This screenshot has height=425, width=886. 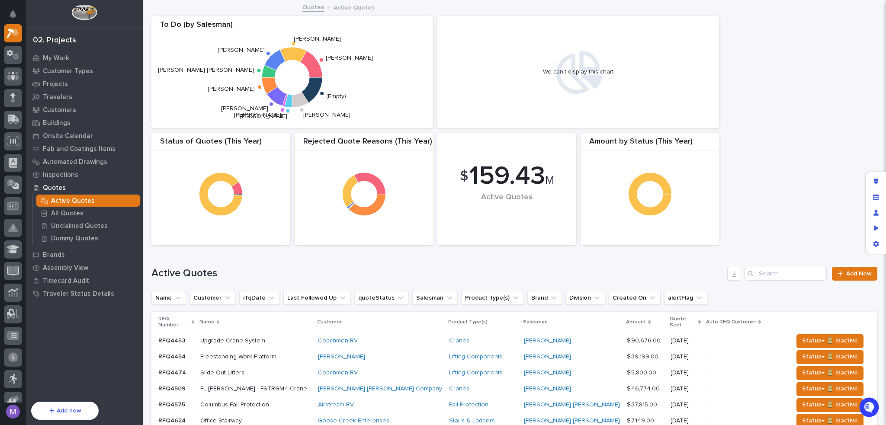 I want to click on div: Active Quotes, so click(x=506, y=206).